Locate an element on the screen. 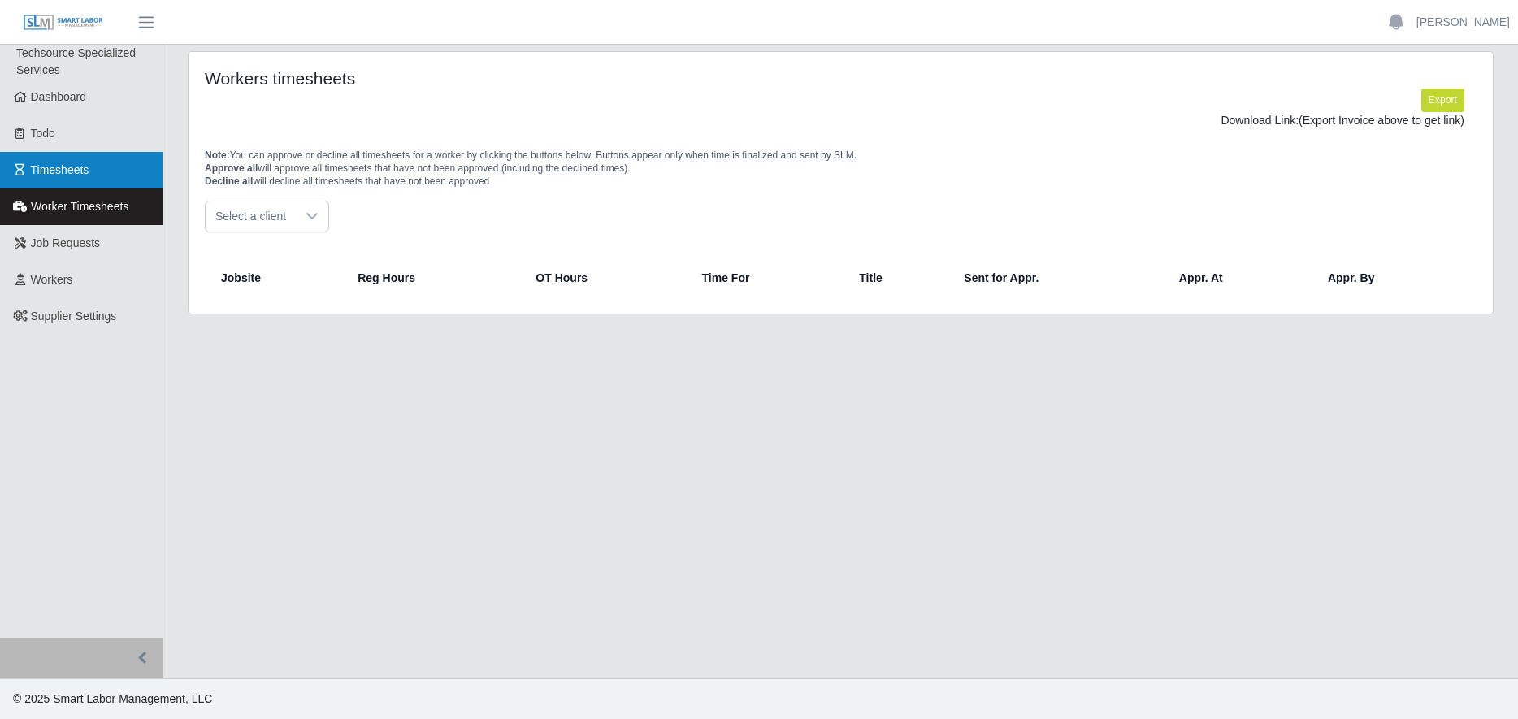 The height and width of the screenshot is (719, 1518). span: Job Requests is located at coordinates (66, 243).